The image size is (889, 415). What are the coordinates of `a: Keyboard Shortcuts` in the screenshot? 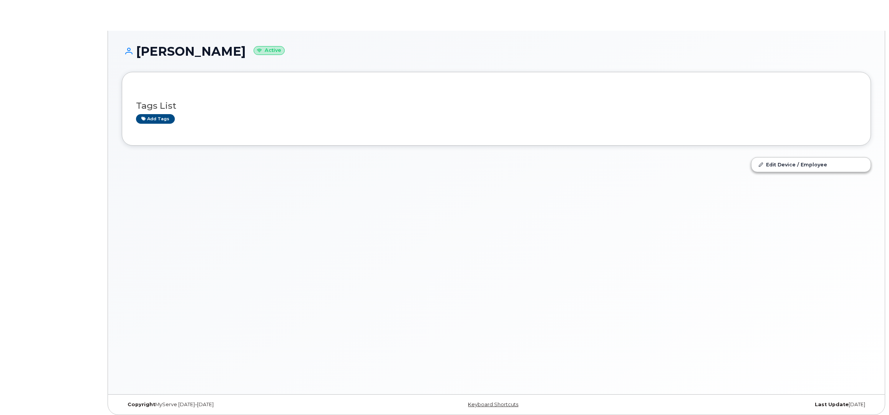 It's located at (493, 404).